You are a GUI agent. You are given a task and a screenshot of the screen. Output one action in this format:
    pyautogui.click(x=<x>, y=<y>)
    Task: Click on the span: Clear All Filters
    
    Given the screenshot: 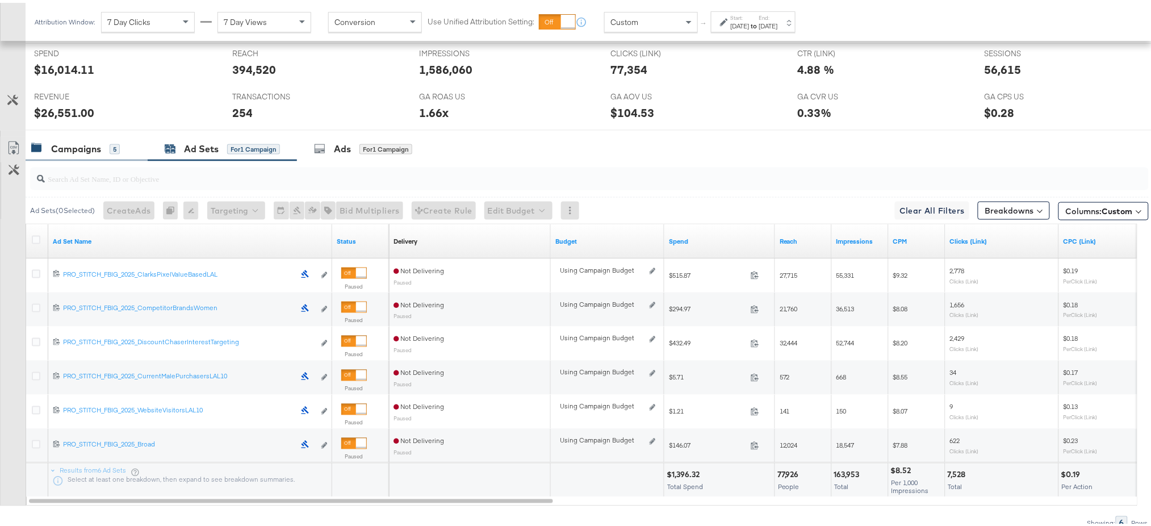 What is the action you would take?
    pyautogui.click(x=932, y=208)
    